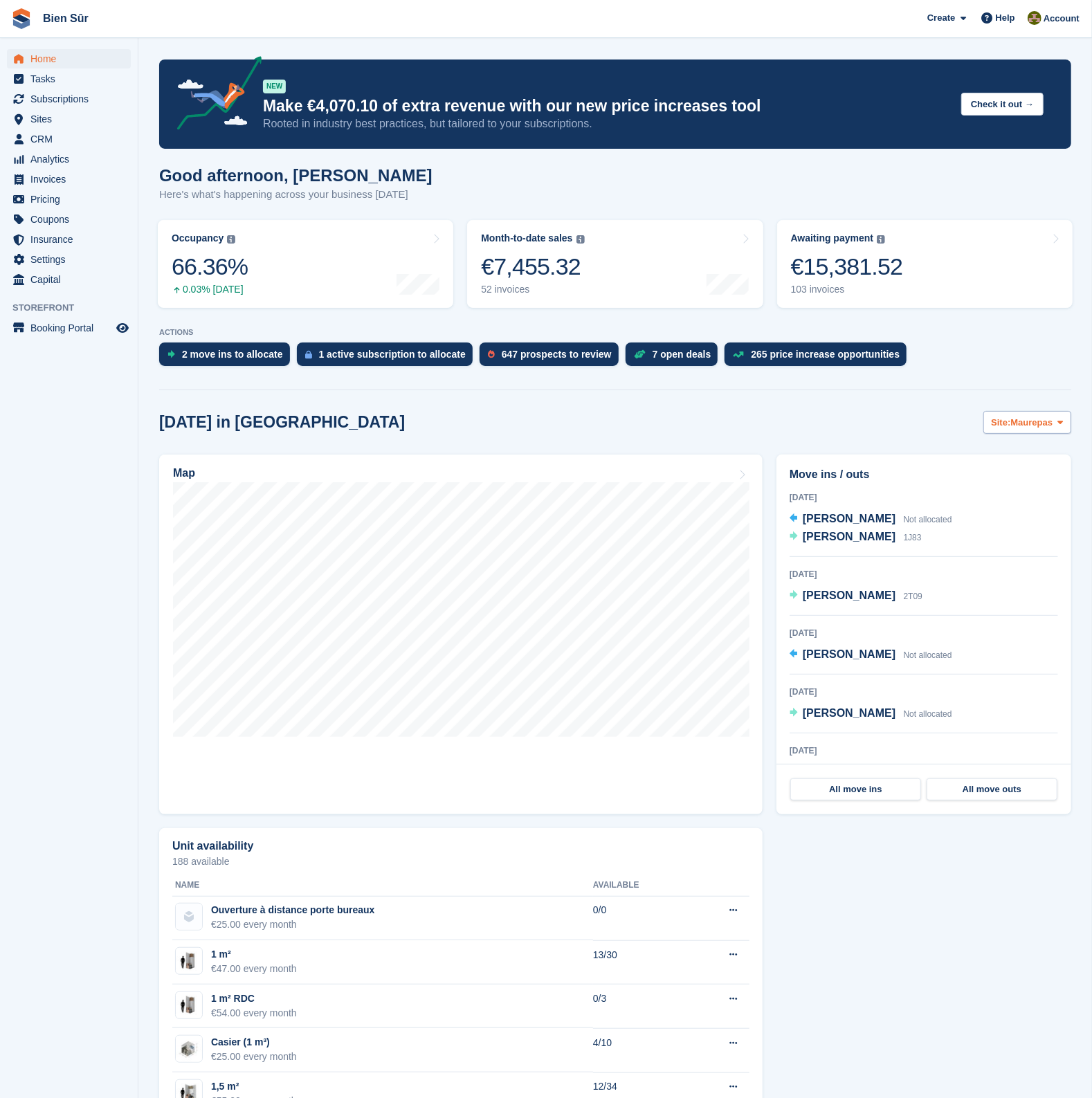 Image resolution: width=1092 pixels, height=1098 pixels. Describe the element at coordinates (393, 354) in the screenshot. I see `div: 1 active subscription to allocate` at that location.